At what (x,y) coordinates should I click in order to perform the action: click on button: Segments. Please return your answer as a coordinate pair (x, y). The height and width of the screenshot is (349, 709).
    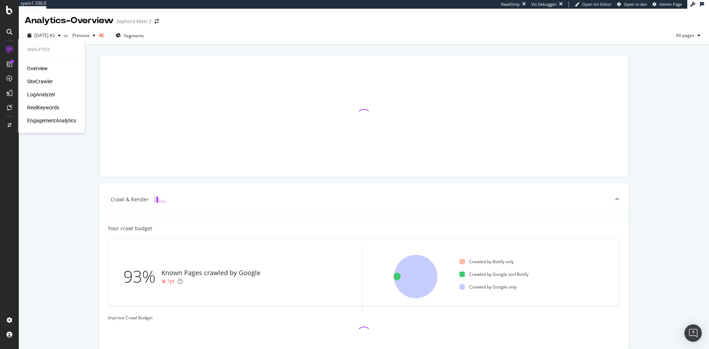
    Looking at the image, I should click on (130, 35).